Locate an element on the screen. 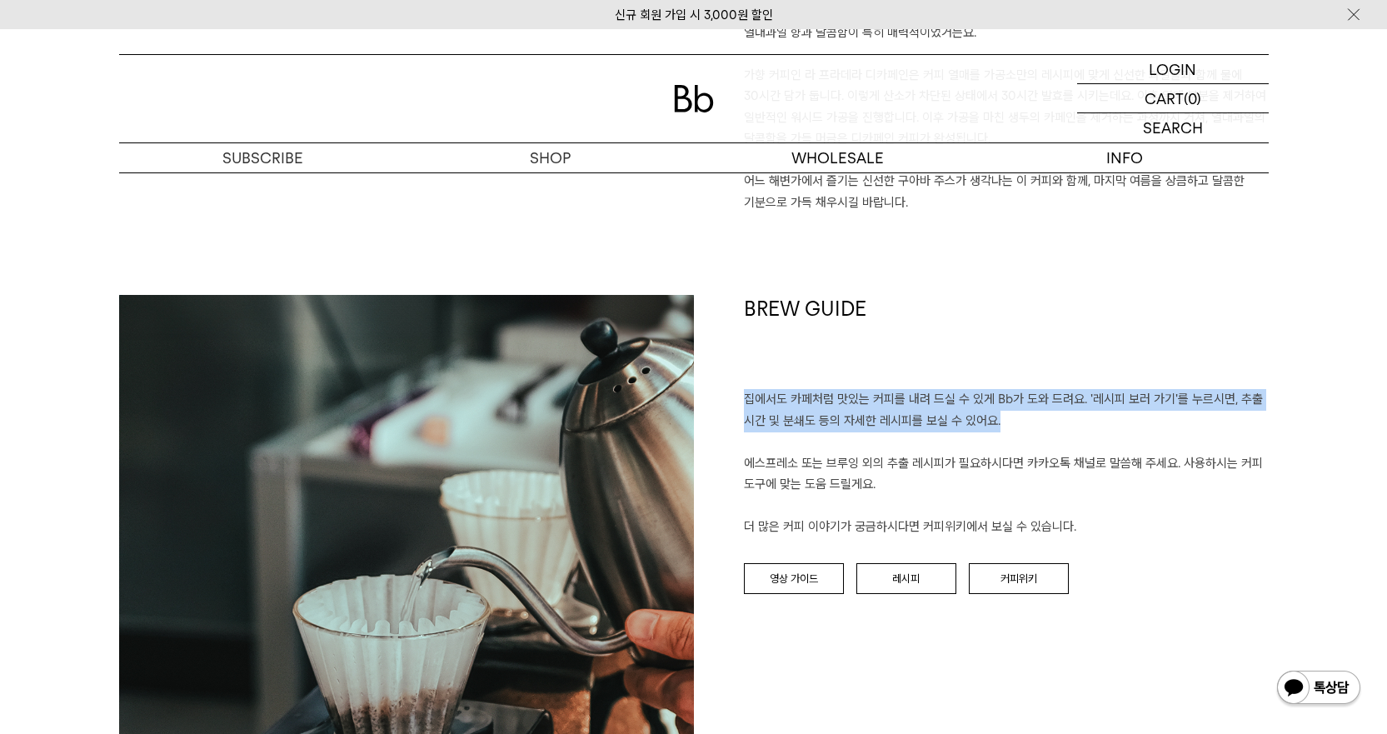  a: CART (0) is located at coordinates (1173, 98).